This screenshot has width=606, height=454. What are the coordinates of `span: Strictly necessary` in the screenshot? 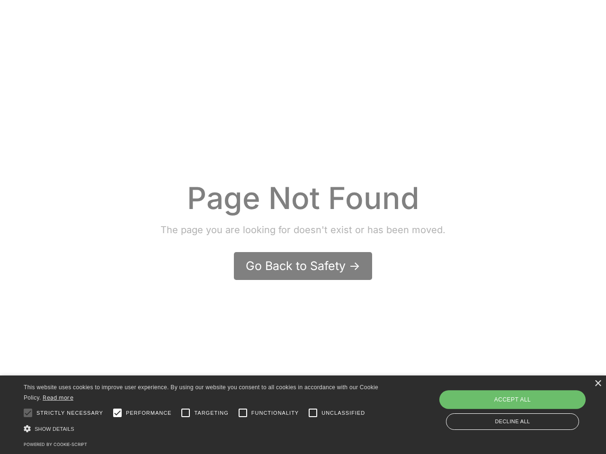 It's located at (70, 413).